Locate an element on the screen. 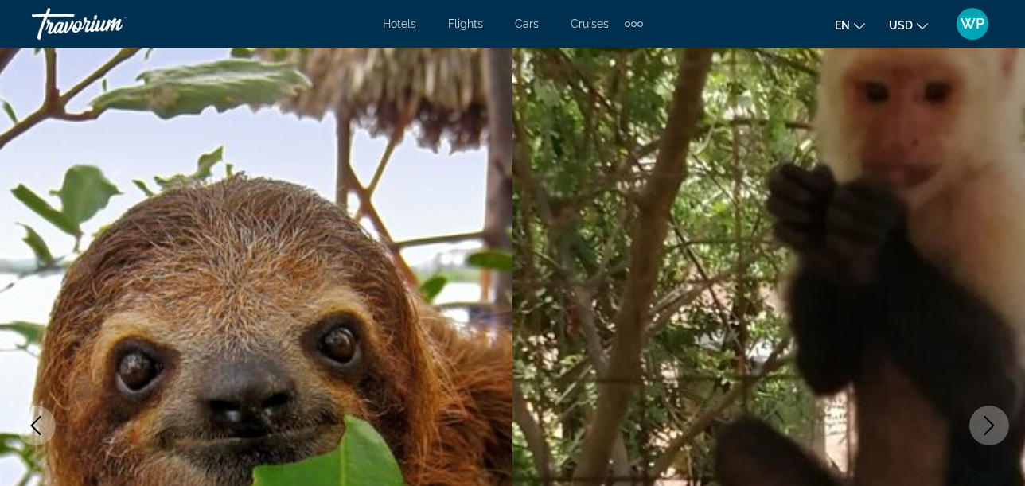  span: USD is located at coordinates (901, 25).